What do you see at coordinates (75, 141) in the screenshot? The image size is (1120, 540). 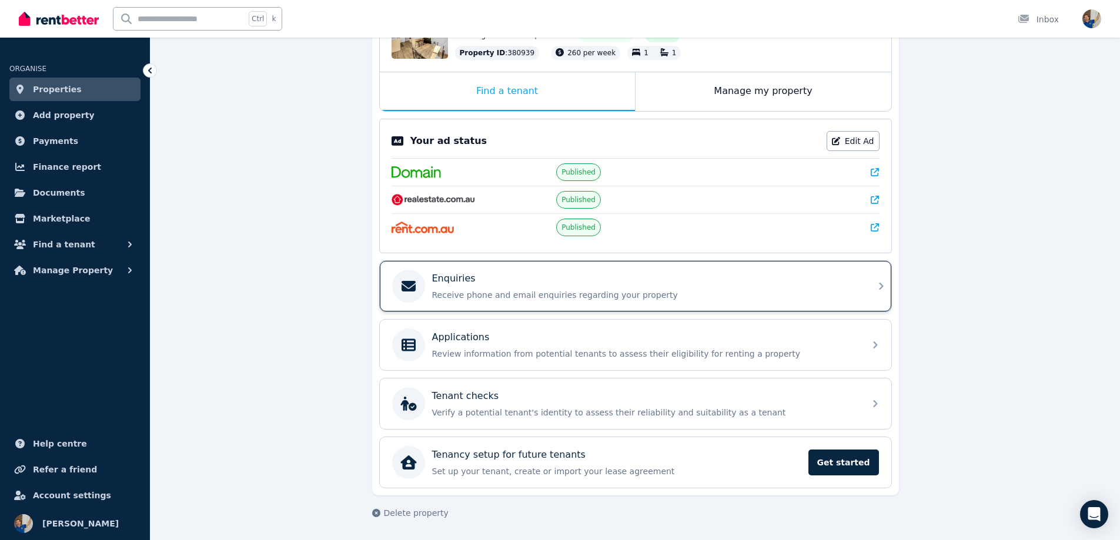 I see `a: Payments` at bounding box center [75, 141].